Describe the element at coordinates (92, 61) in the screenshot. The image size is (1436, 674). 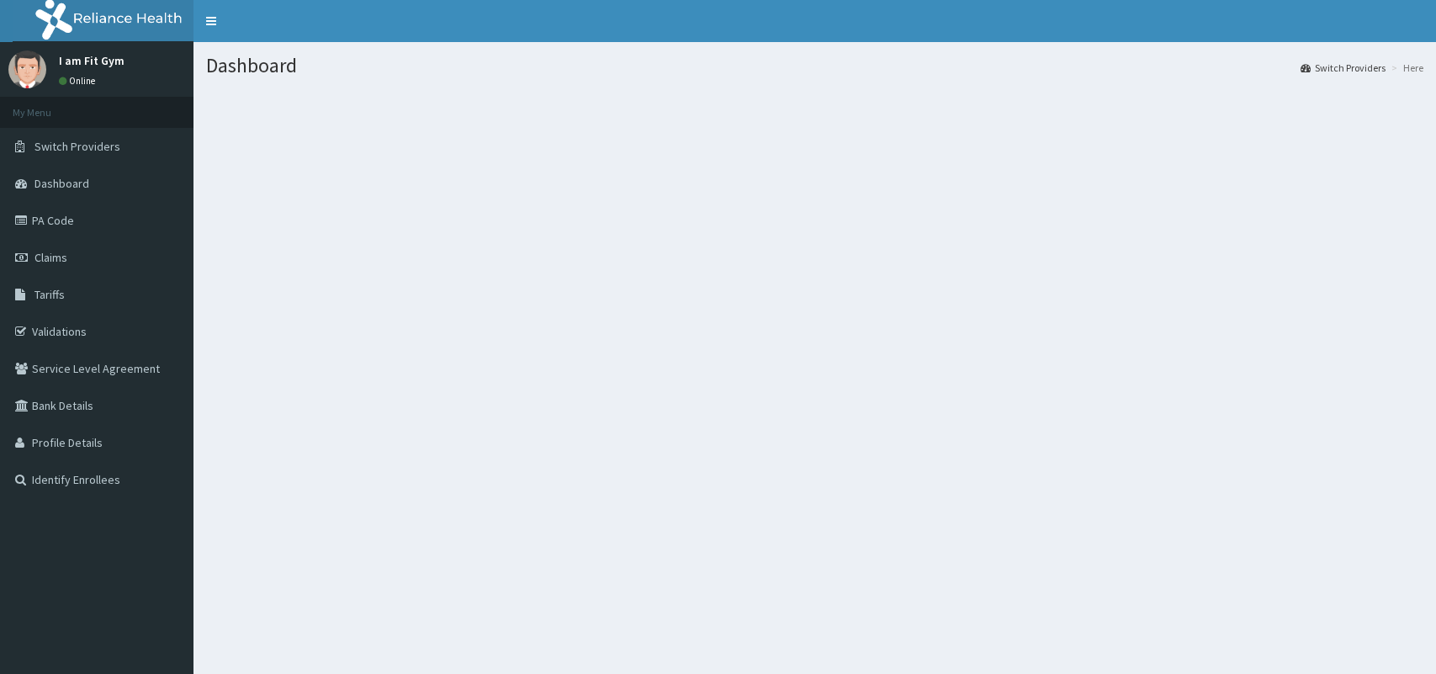
I see `p: I am Fit Gym` at that location.